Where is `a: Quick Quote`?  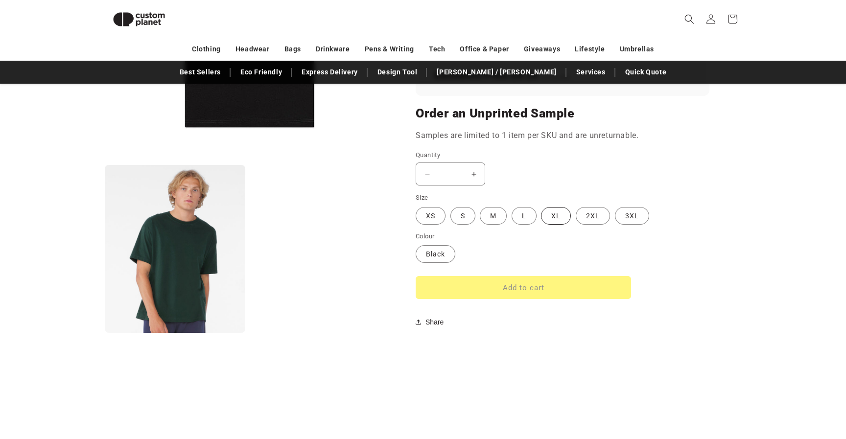
a: Quick Quote is located at coordinates (646, 72).